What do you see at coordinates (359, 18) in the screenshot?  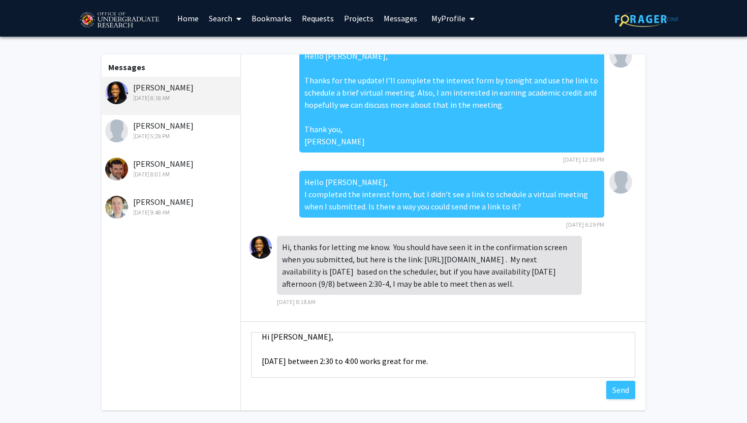 I see `a: Projects` at bounding box center [359, 18].